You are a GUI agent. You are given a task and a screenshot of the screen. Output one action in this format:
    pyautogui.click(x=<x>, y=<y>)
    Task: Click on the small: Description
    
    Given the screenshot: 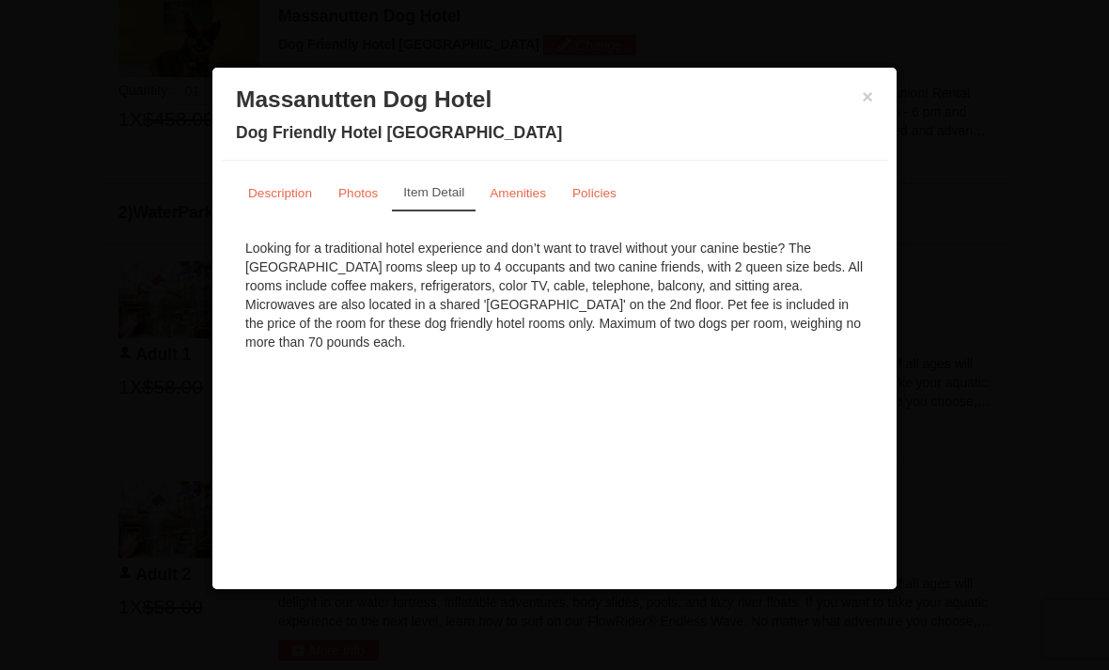 What is the action you would take?
    pyautogui.click(x=280, y=193)
    